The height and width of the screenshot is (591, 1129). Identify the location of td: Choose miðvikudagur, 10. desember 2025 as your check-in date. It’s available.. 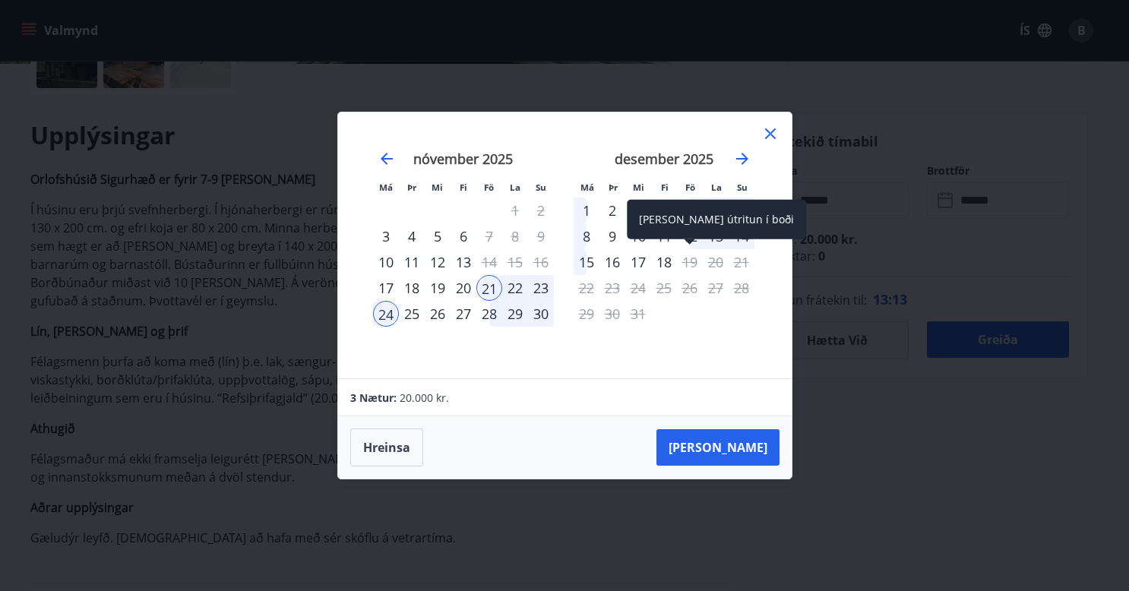
(638, 236).